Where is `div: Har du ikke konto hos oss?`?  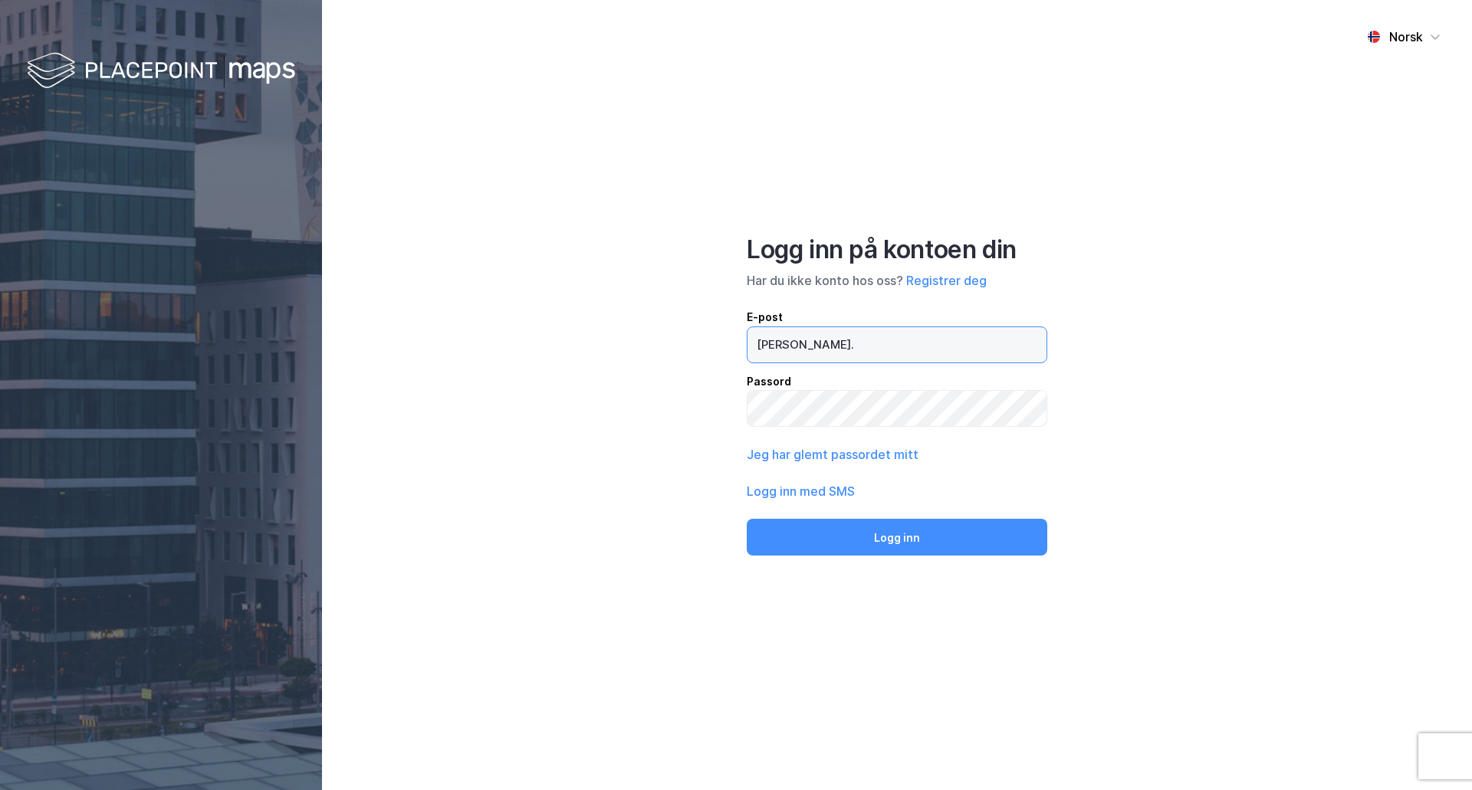
div: Har du ikke konto hos oss? is located at coordinates (897, 281).